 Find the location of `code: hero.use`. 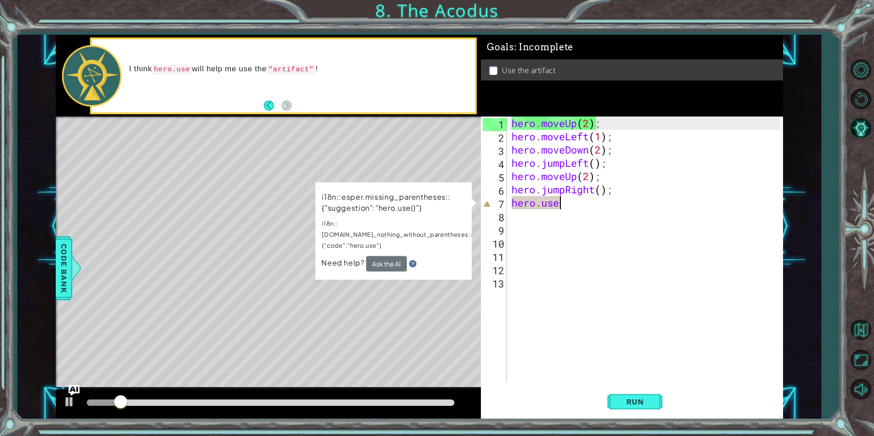

code: hero.use is located at coordinates (172, 69).